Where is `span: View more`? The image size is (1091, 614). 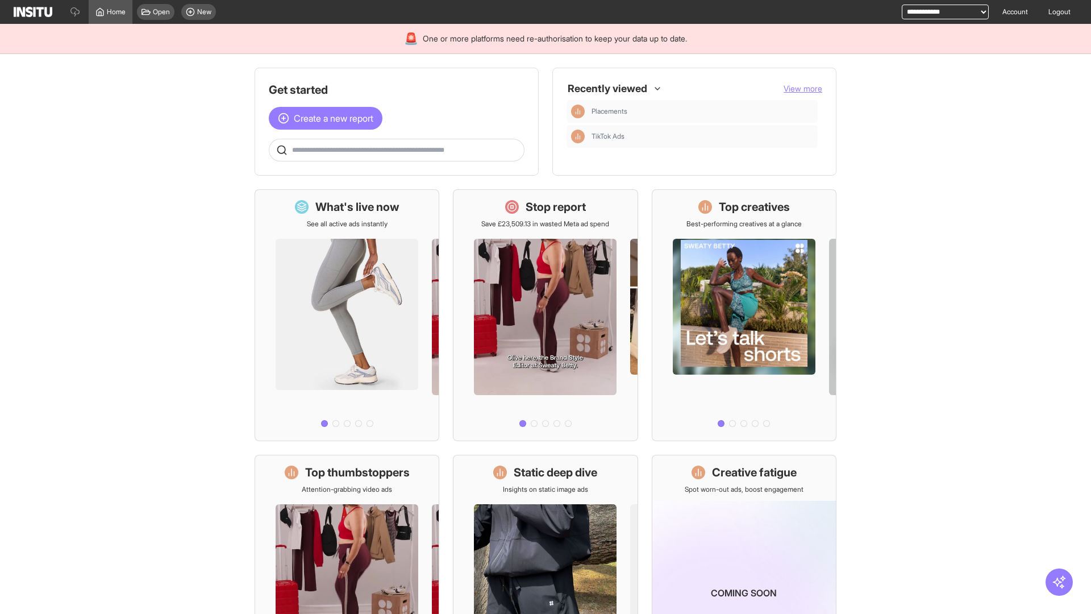 span: View more is located at coordinates (803, 88).